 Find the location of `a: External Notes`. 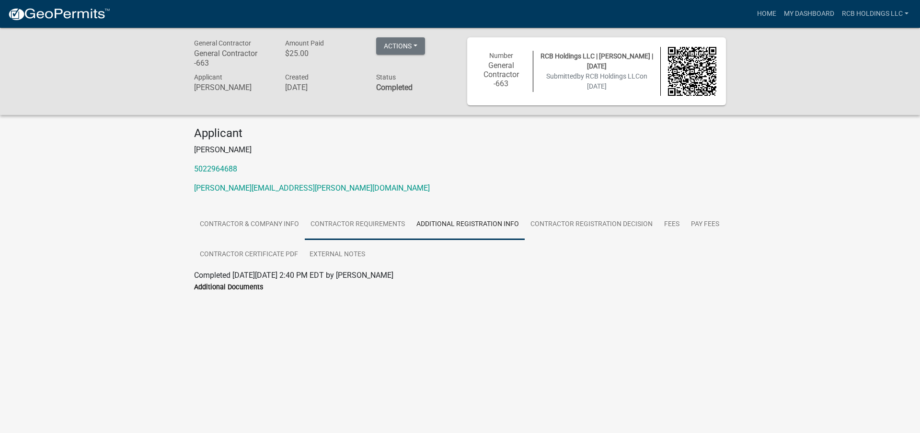

a: External Notes is located at coordinates (337, 255).